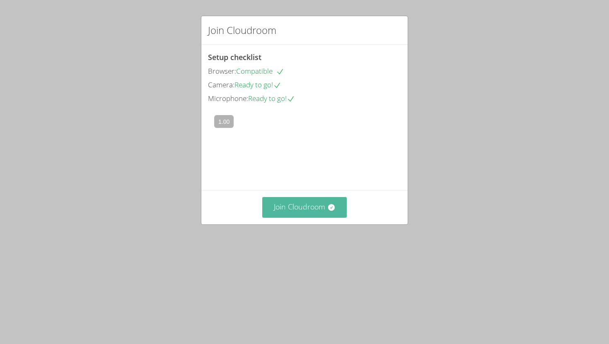 This screenshot has height=344, width=609. I want to click on h2: Join Cloudroom, so click(242, 30).